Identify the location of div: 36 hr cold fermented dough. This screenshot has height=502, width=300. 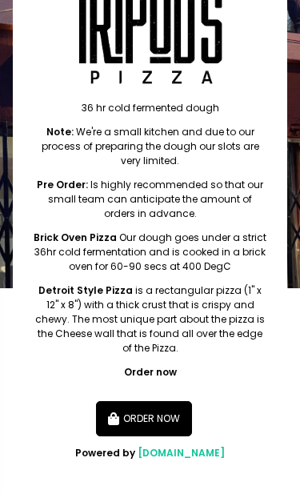
(150, 108).